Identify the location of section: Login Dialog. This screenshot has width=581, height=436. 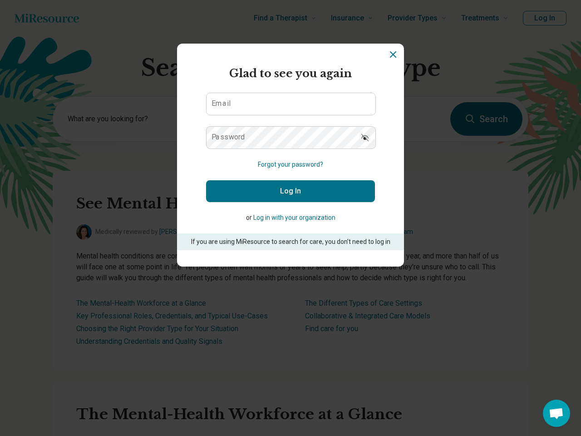
(290, 155).